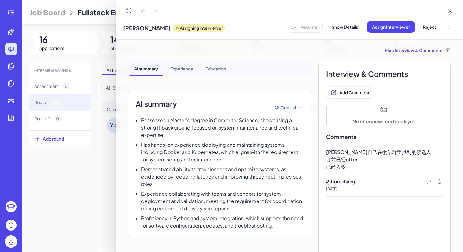  What do you see at coordinates (156, 104) in the screenshot?
I see `h2: AI summary` at bounding box center [156, 104].